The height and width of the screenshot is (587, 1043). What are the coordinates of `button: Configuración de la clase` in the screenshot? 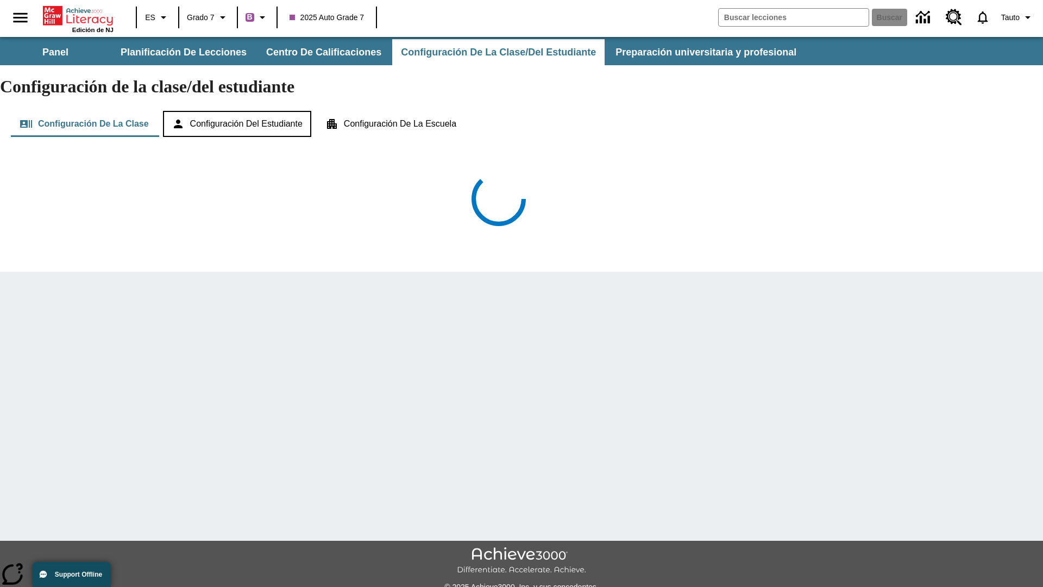 It's located at (84, 124).